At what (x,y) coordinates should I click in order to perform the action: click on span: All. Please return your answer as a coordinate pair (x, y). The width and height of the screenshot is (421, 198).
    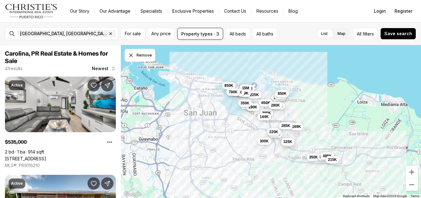
    Looking at the image, I should click on (359, 34).